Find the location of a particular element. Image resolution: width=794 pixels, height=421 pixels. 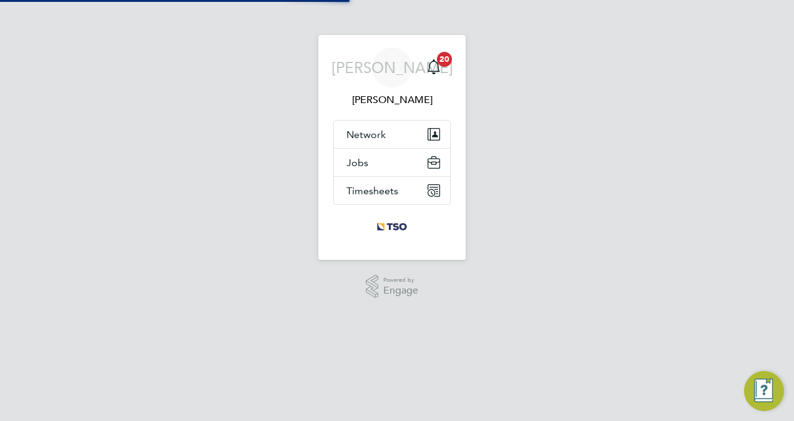

span: Network is located at coordinates (366, 134).